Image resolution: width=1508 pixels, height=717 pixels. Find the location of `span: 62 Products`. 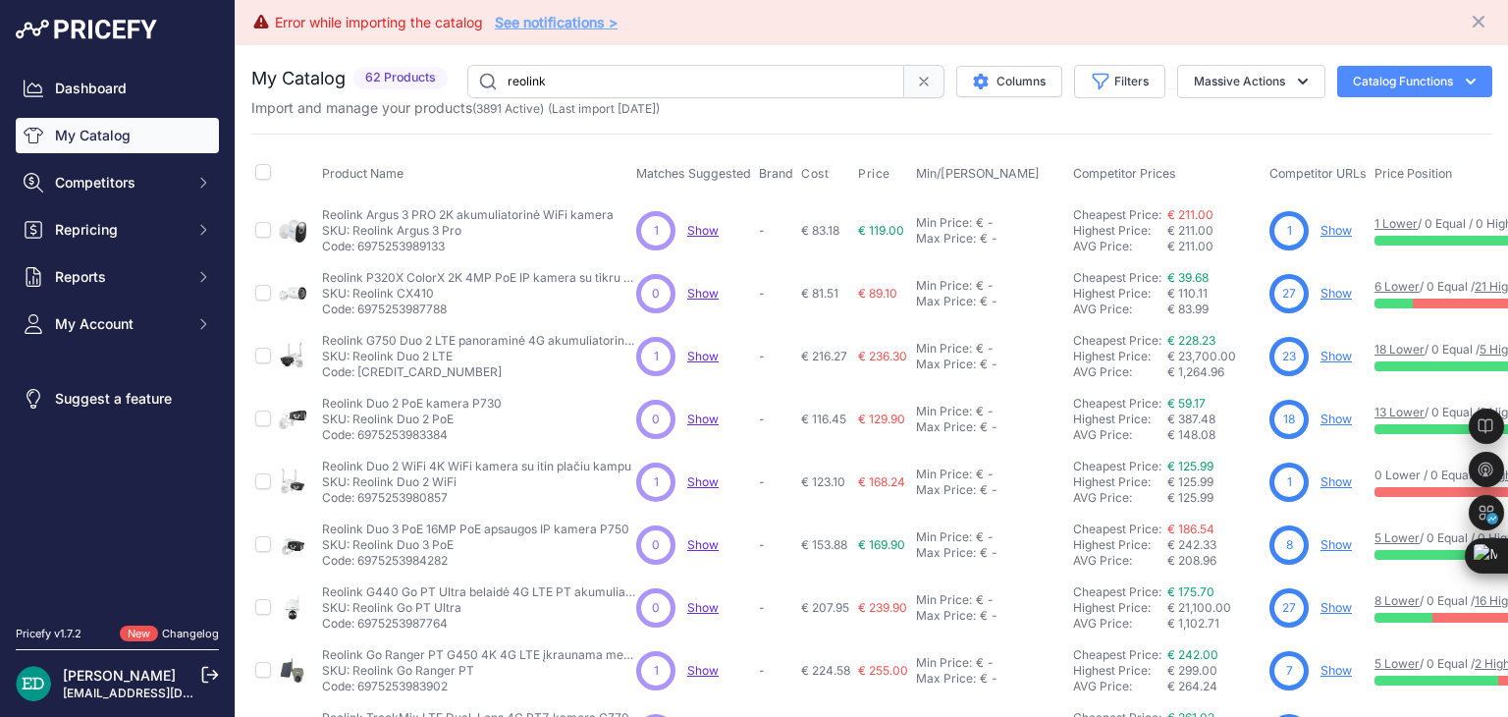

span: 62 Products is located at coordinates (401, 78).